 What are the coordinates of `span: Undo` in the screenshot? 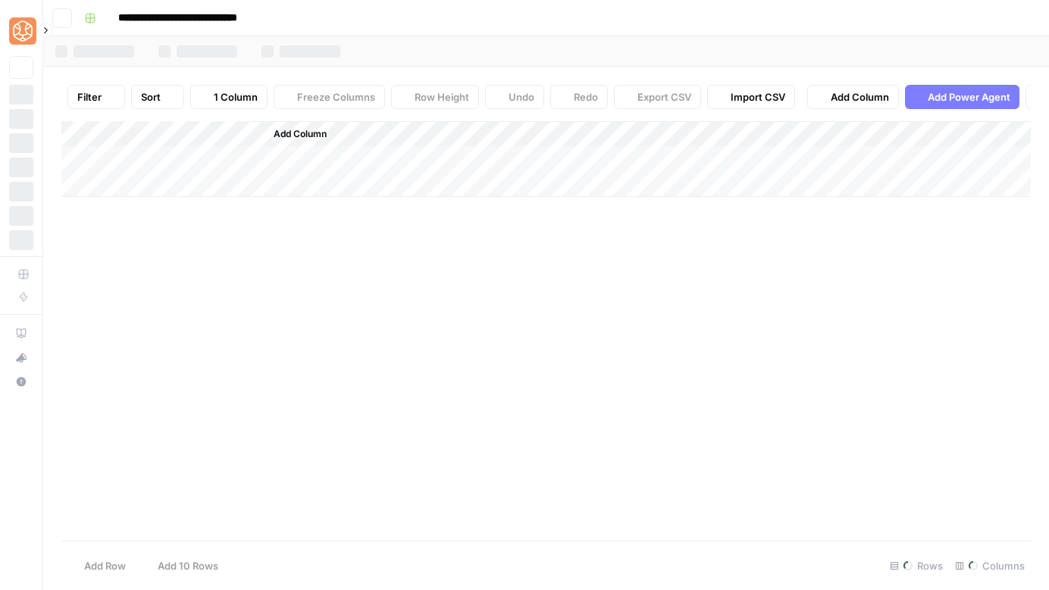 It's located at (521, 97).